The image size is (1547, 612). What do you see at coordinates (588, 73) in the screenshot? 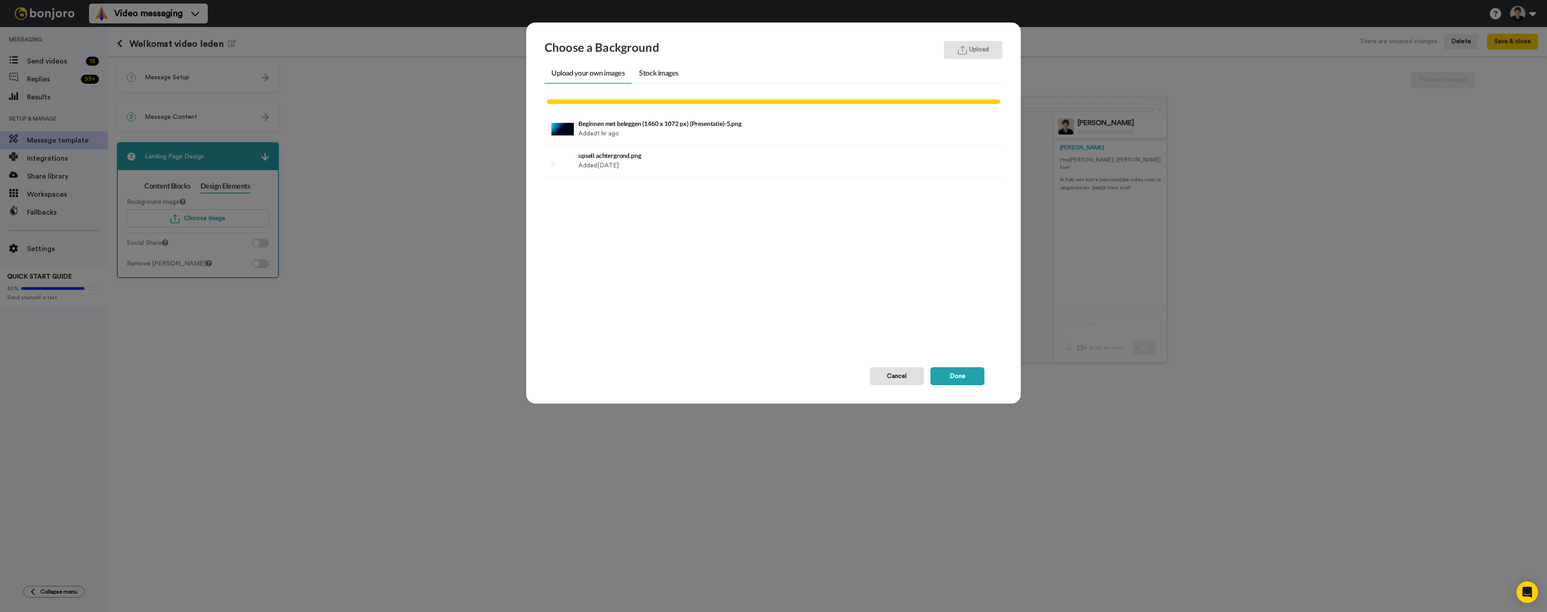
I see `a: Upload your own images` at bounding box center [588, 73].